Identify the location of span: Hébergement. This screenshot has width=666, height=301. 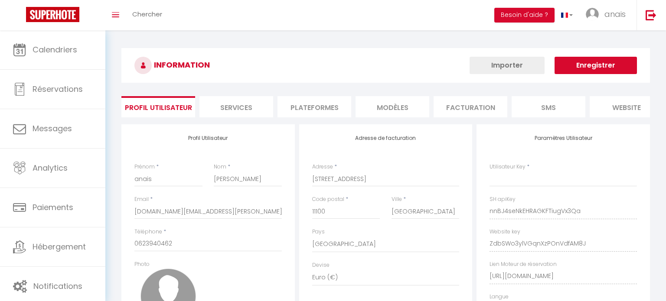
(59, 247).